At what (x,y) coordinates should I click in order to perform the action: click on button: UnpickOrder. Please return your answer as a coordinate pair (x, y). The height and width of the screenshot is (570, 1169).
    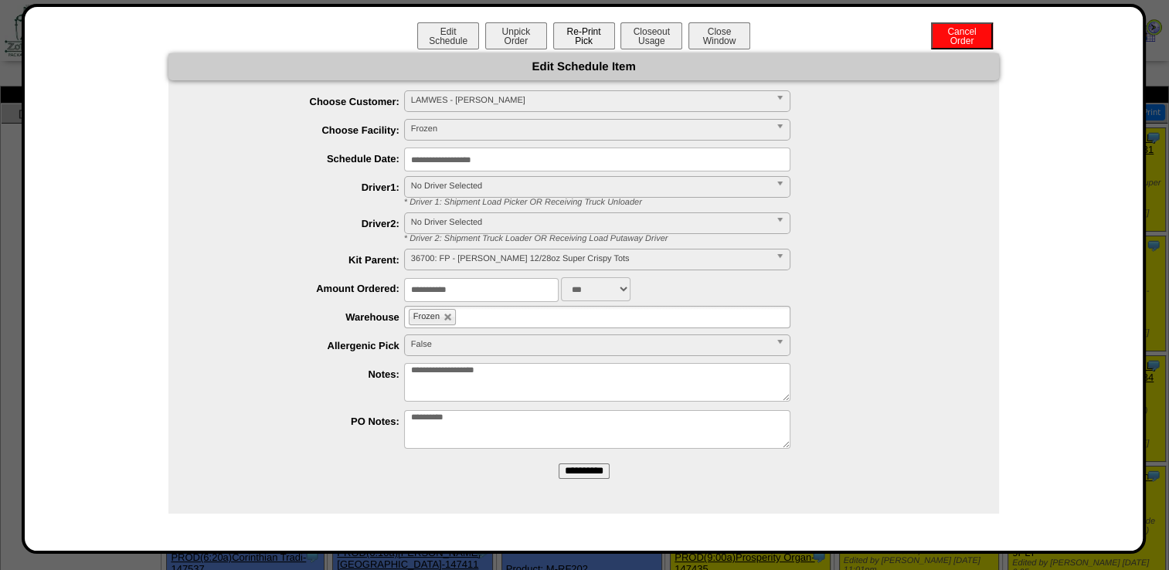
    Looking at the image, I should click on (516, 36).